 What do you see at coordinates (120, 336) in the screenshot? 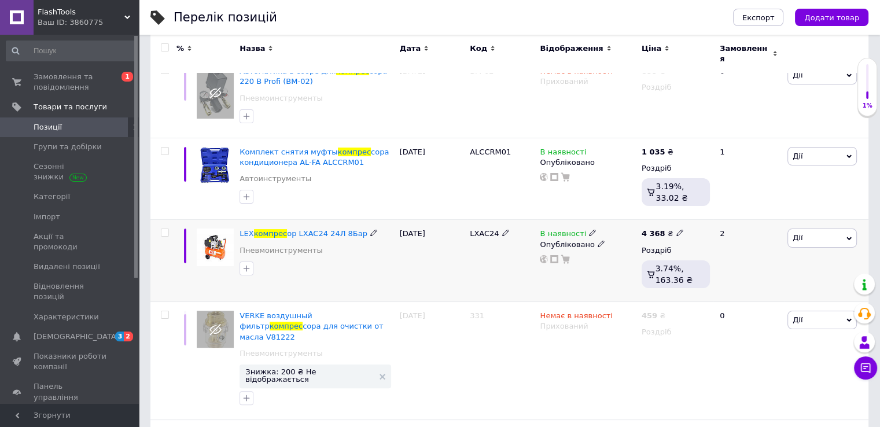
I see `span: 3` at bounding box center [120, 336].